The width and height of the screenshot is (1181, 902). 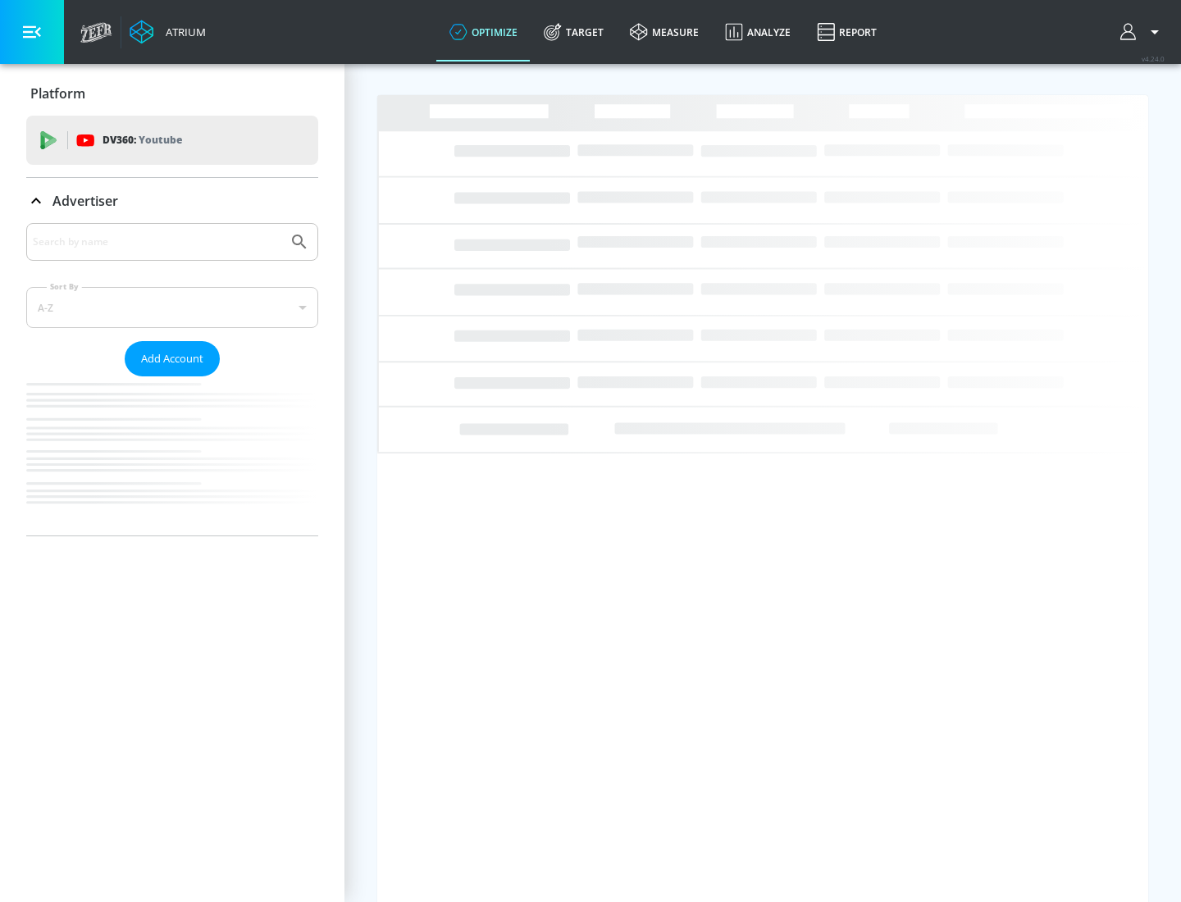 What do you see at coordinates (664, 32) in the screenshot?
I see `a: measure` at bounding box center [664, 32].